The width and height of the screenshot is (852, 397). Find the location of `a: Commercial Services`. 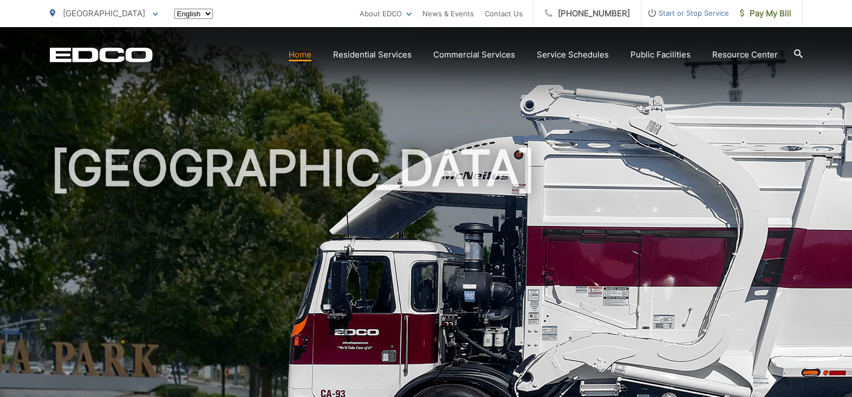

a: Commercial Services is located at coordinates (474, 55).